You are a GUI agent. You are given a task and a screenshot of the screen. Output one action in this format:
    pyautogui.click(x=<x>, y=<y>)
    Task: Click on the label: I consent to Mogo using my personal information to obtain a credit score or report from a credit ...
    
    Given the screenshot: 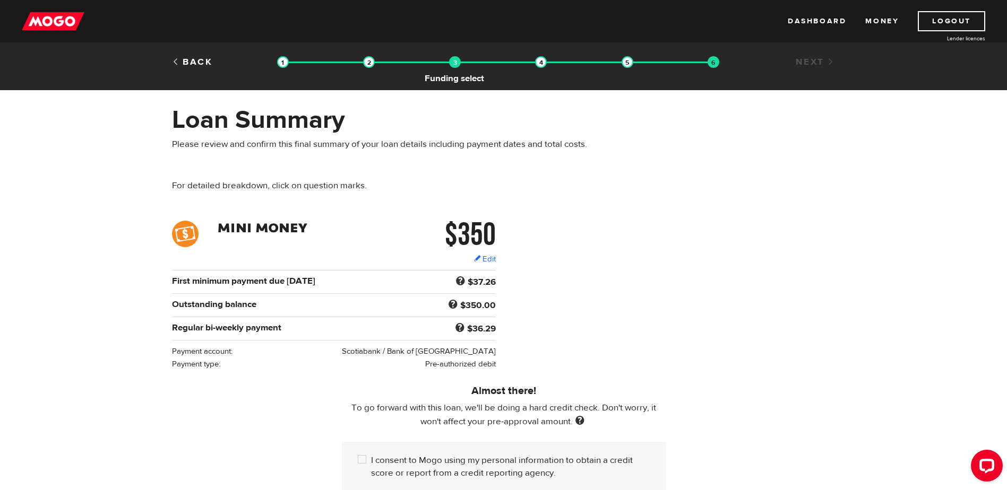 What is the action you would take?
    pyautogui.click(x=510, y=467)
    